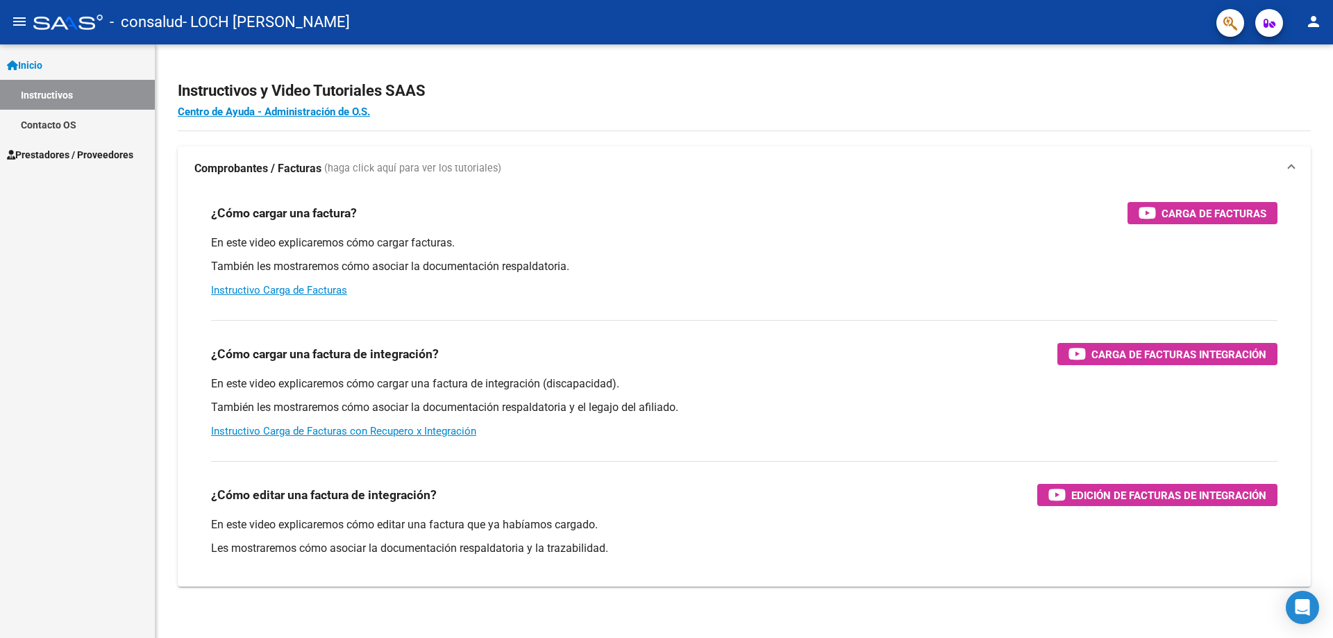  What do you see at coordinates (744, 169) in the screenshot?
I see `mat-expansion-panel-header: Comprobantes / Facturas (haga click aquí para ver los tutoriales)` at bounding box center [744, 169].